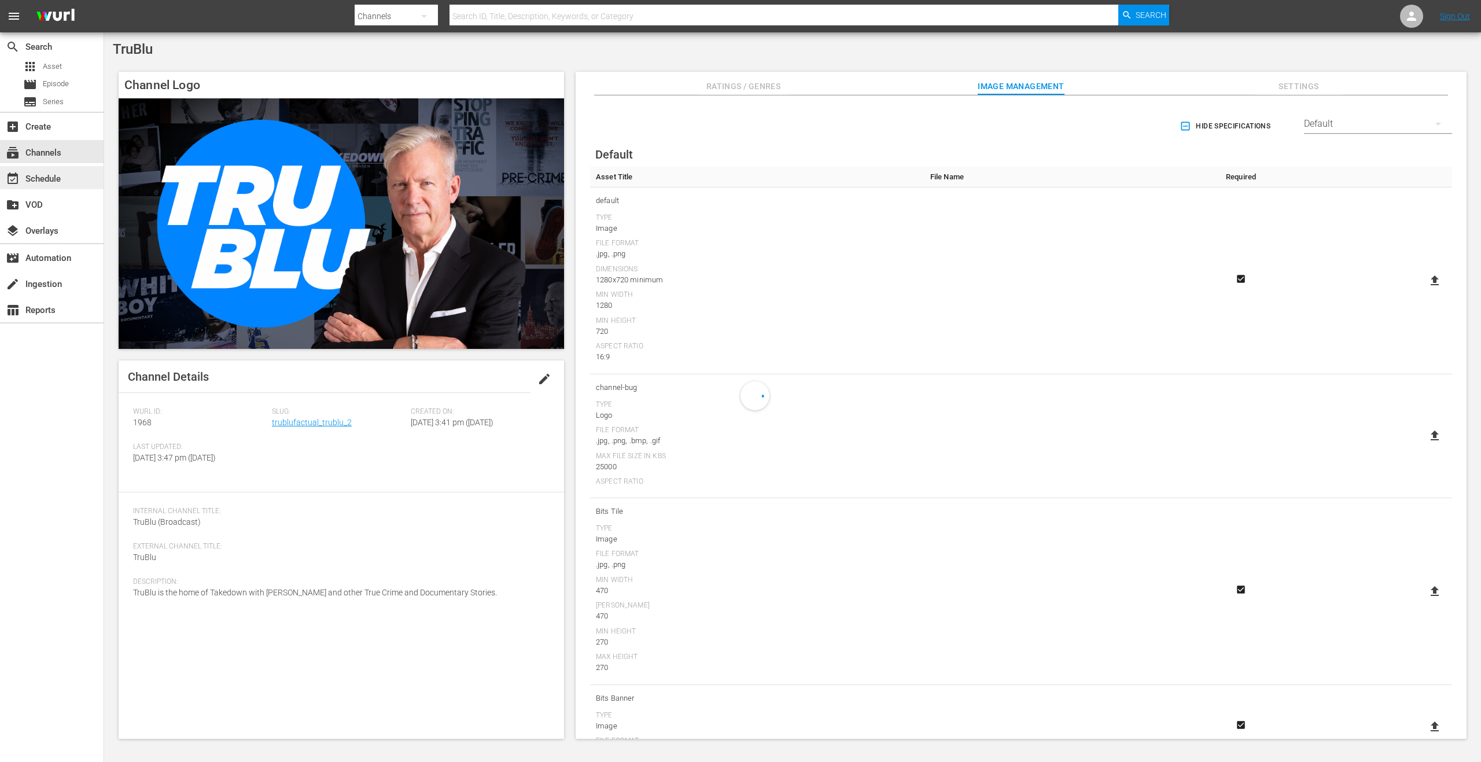 This screenshot has height=762, width=1481. What do you see at coordinates (757, 332) in the screenshot?
I see `div: 720` at bounding box center [757, 332].